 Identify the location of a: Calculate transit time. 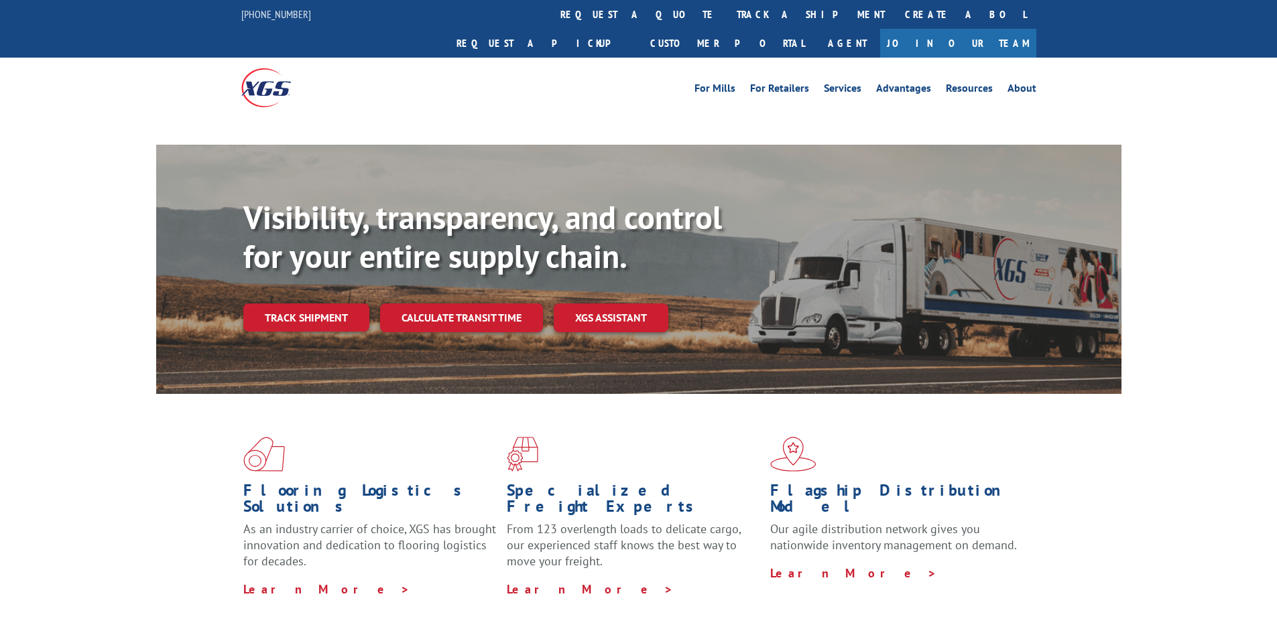
(461, 318).